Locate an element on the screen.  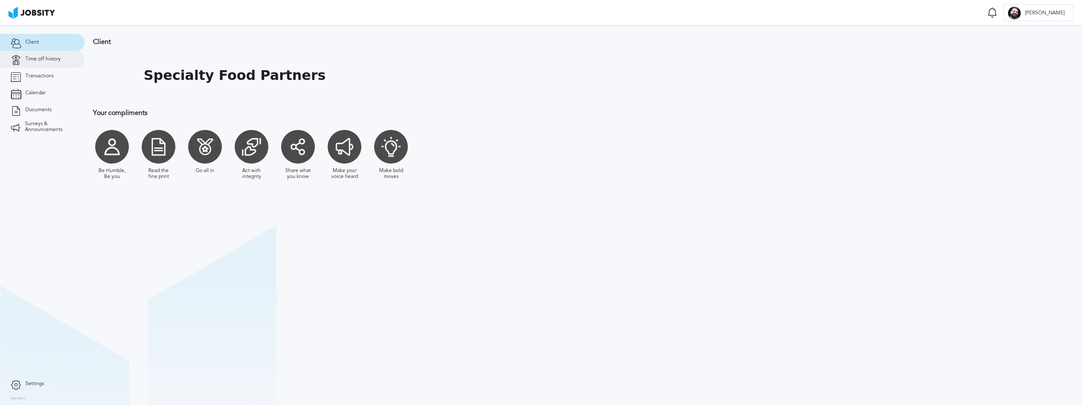
span: Client is located at coordinates (32, 42).